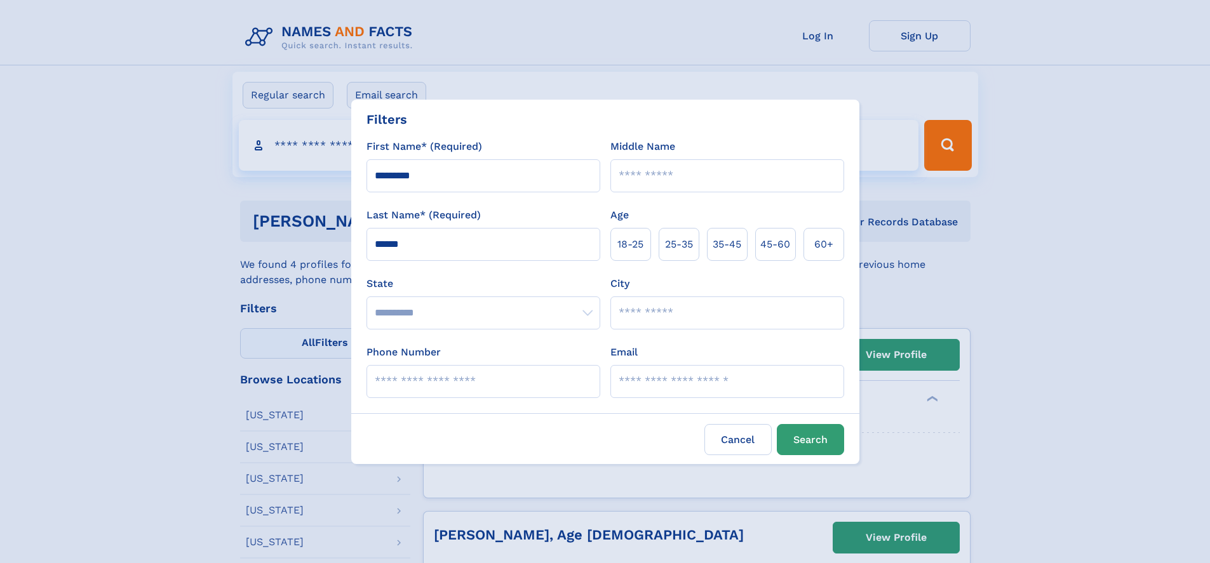 This screenshot has height=563, width=1210. What do you see at coordinates (643, 147) in the screenshot?
I see `label: Middle Name` at bounding box center [643, 147].